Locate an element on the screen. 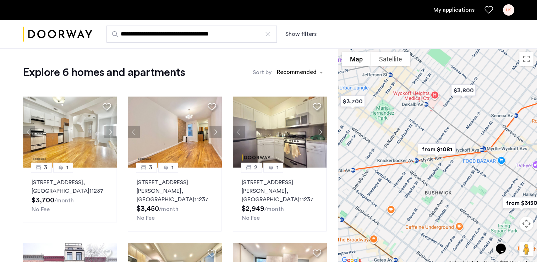 The height and width of the screenshot is (262, 537). button: Toggle fullscreen view is located at coordinates (526, 59).